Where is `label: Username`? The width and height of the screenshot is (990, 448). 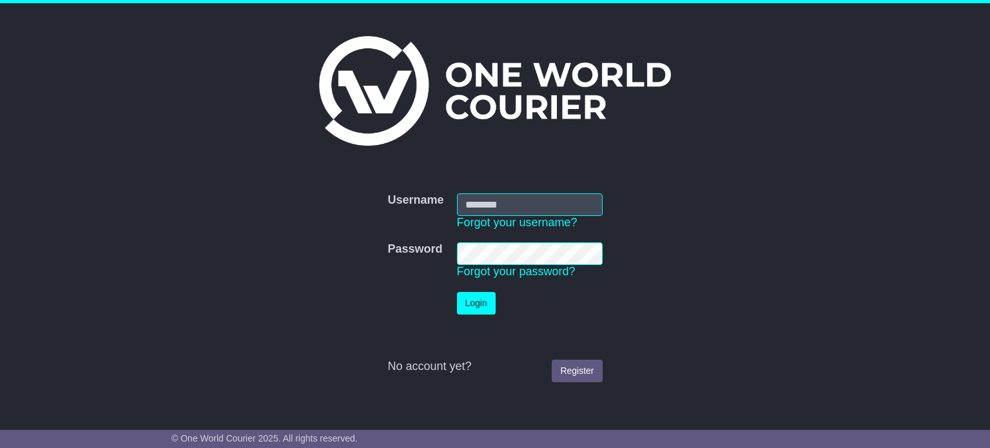
label: Username is located at coordinates (415, 200).